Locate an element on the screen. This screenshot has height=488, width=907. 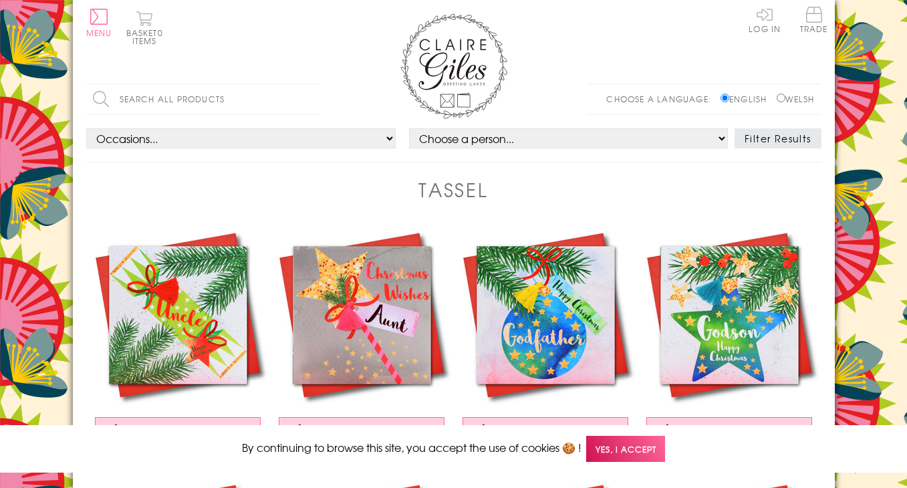
button: Basket0 items is located at coordinates (144, 27).